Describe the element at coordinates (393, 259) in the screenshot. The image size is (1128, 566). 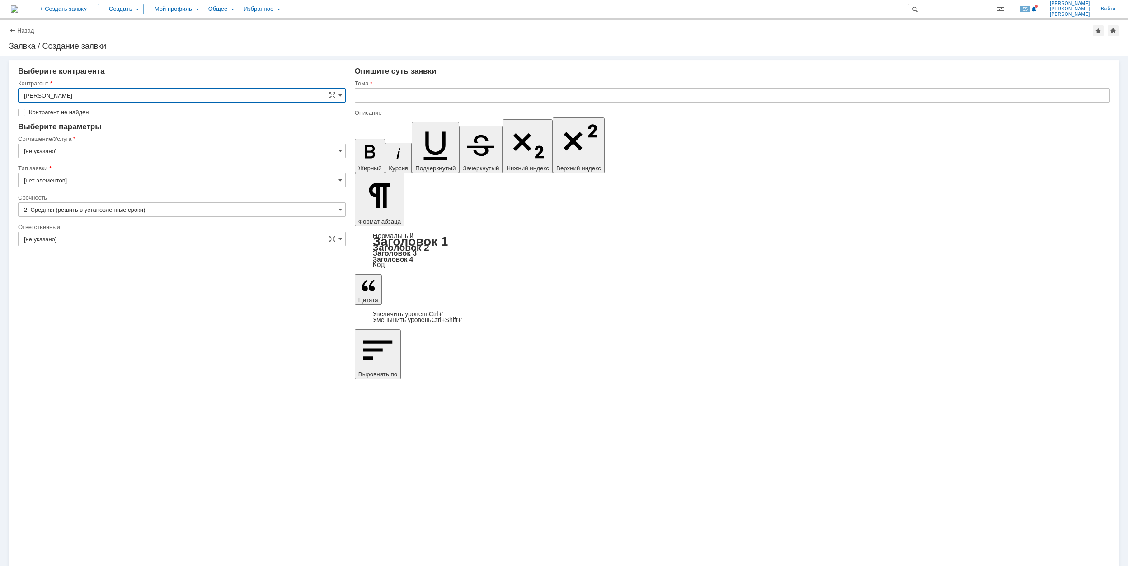
I see `a: Заголовок 4` at that location.